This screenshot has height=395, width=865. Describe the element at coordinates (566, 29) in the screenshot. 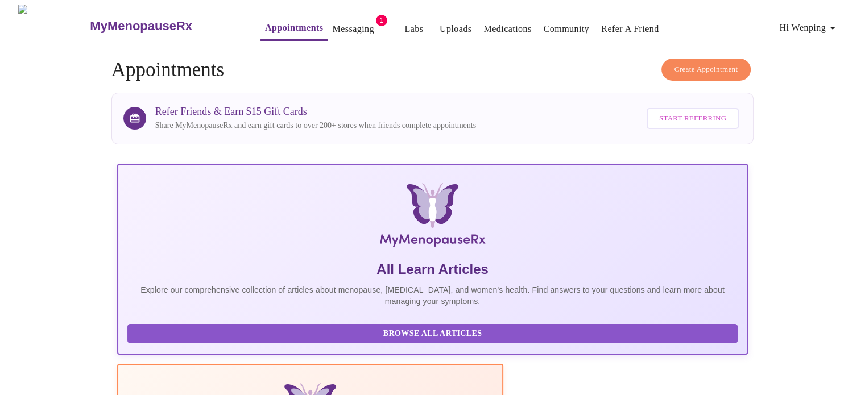

I see `button: Community` at that location.